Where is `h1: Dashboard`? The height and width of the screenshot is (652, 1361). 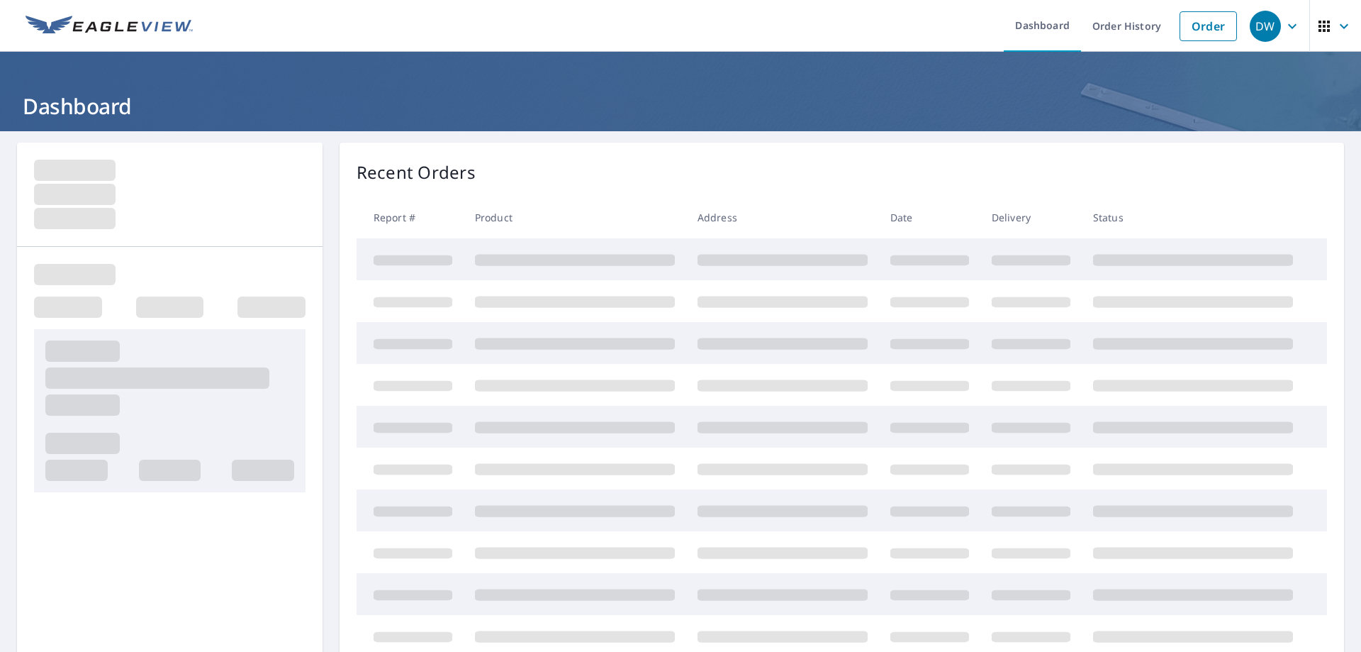 h1: Dashboard is located at coordinates (681, 106).